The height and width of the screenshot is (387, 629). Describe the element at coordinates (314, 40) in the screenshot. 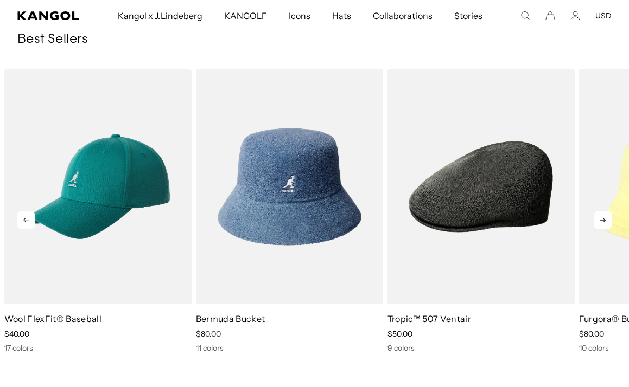

I see `h3: Best Sellers` at that location.